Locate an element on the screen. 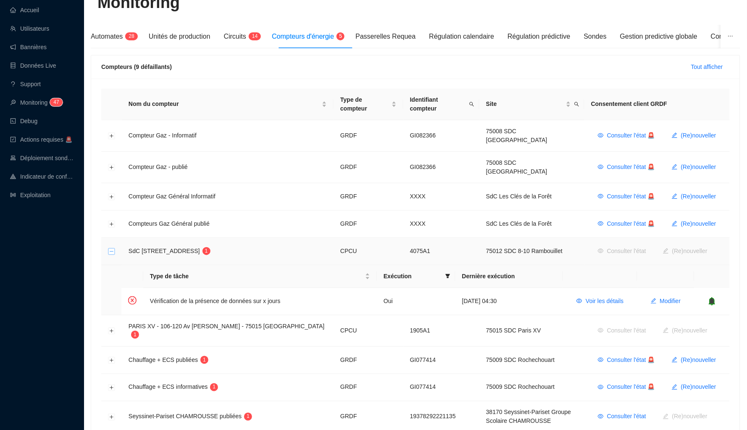 This screenshot has width=747, height=430. span: 8 is located at coordinates (133, 36).